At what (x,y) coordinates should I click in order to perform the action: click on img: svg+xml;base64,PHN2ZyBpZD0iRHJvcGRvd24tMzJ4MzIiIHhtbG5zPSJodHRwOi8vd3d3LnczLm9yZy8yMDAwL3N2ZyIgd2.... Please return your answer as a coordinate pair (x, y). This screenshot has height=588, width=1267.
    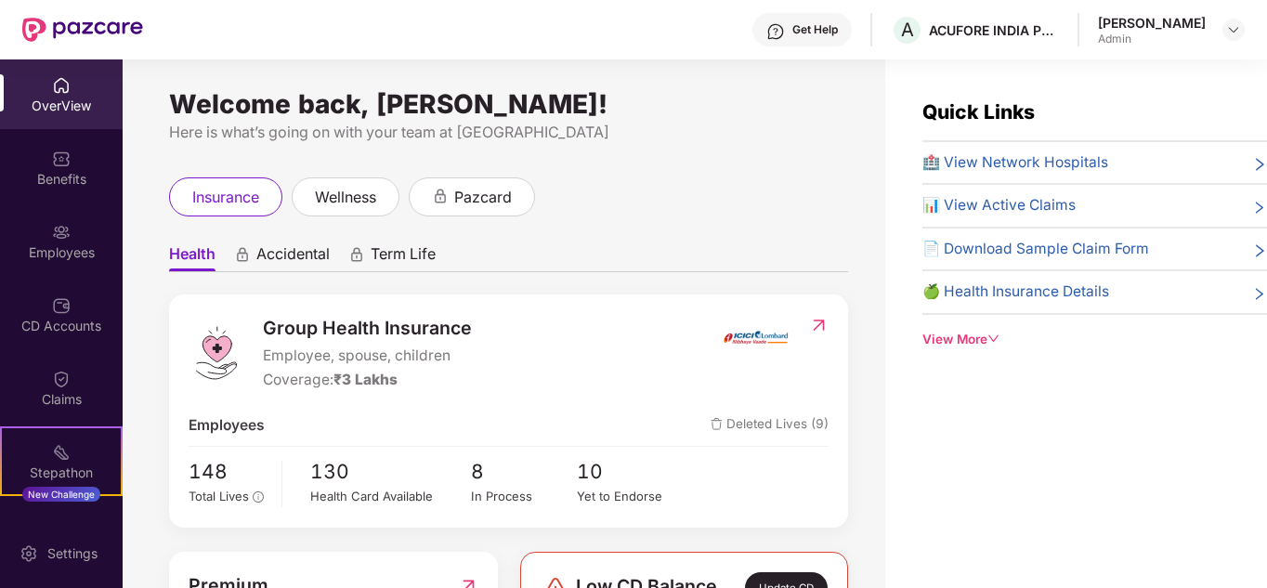
    Looking at the image, I should click on (1233, 30).